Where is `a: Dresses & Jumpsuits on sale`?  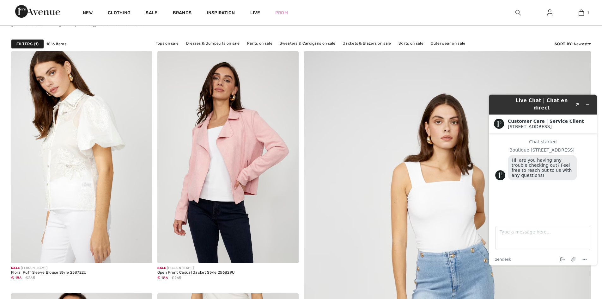 a: Dresses & Jumpsuits on sale is located at coordinates (213, 43).